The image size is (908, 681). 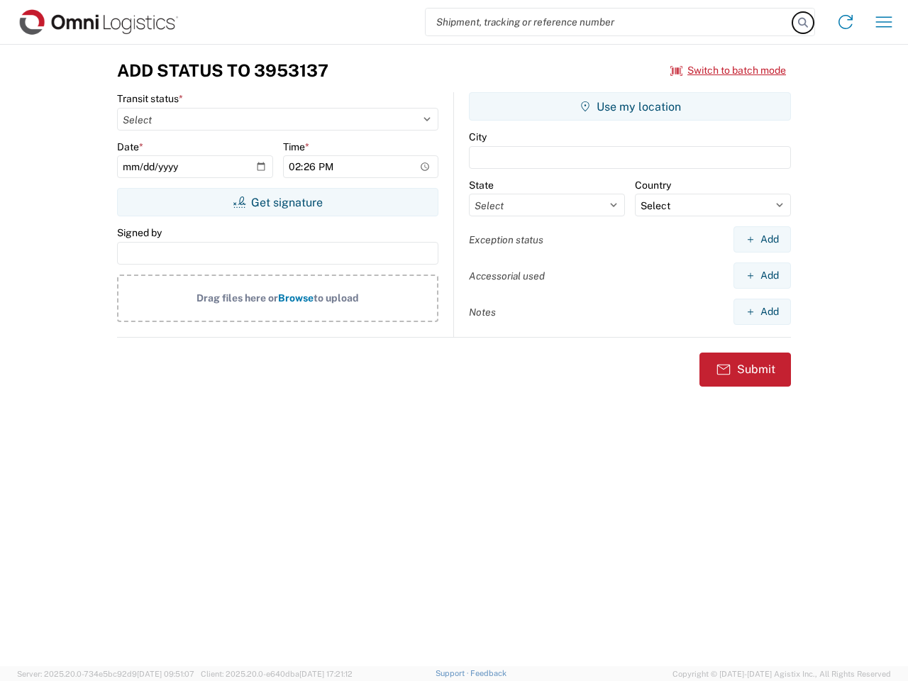 I want to click on h3: Add Status to 3953137, so click(x=223, y=70).